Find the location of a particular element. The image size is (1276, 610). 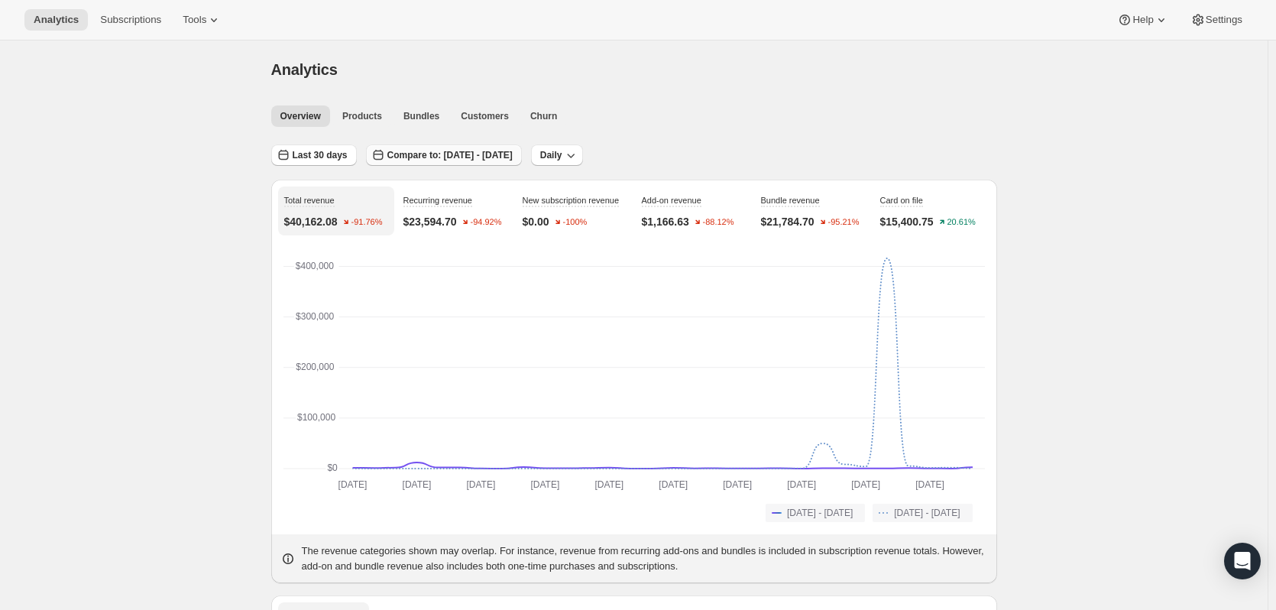

button: Settings is located at coordinates (1216, 20).